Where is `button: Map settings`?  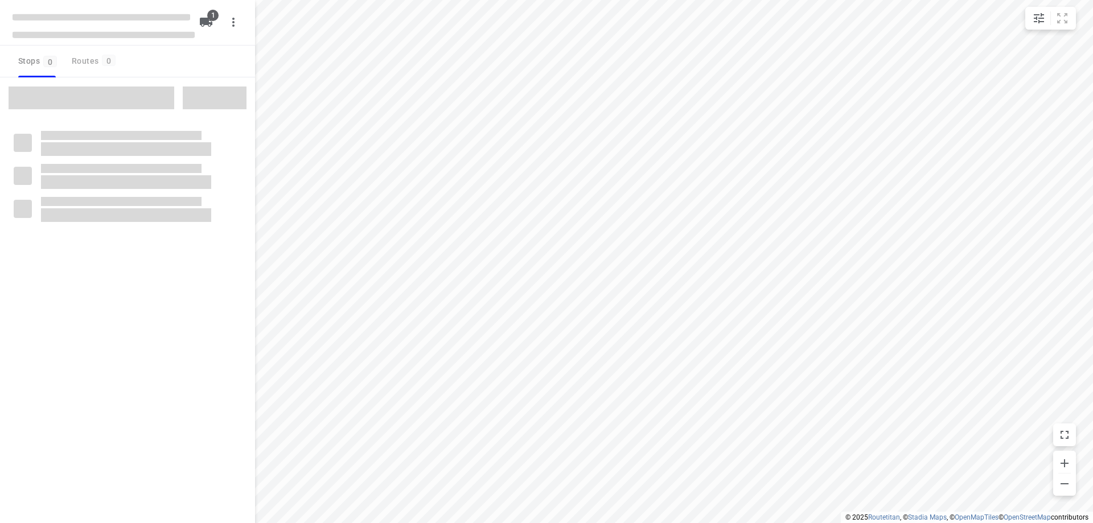
button: Map settings is located at coordinates (1039, 18).